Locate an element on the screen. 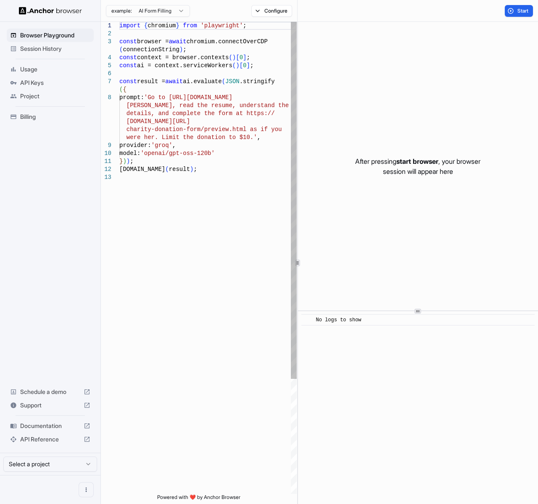  span: 'playwright' is located at coordinates (221, 26).